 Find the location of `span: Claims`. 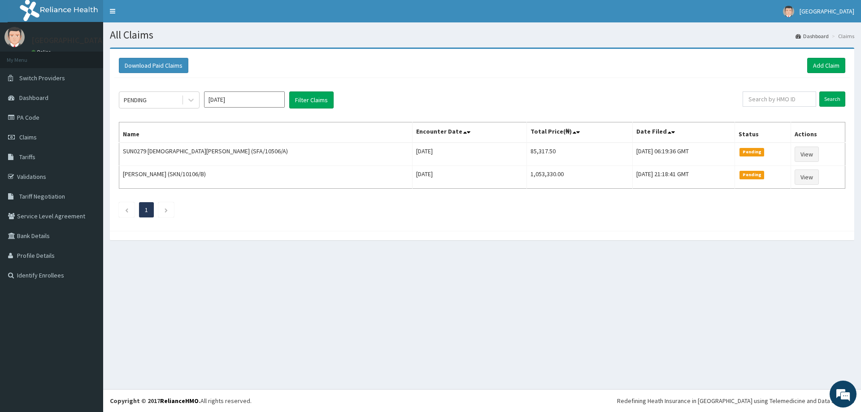

span: Claims is located at coordinates (28, 137).